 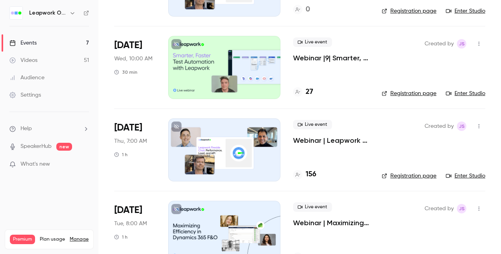 I want to click on a: 156, so click(x=305, y=174).